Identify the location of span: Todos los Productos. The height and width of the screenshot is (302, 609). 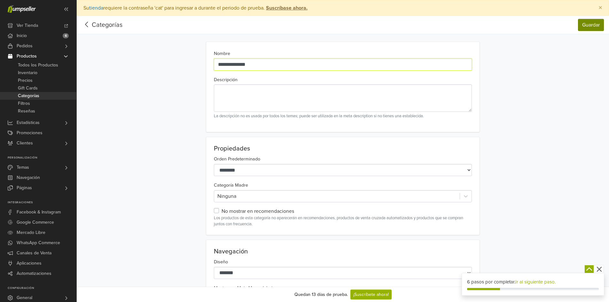
(38, 65).